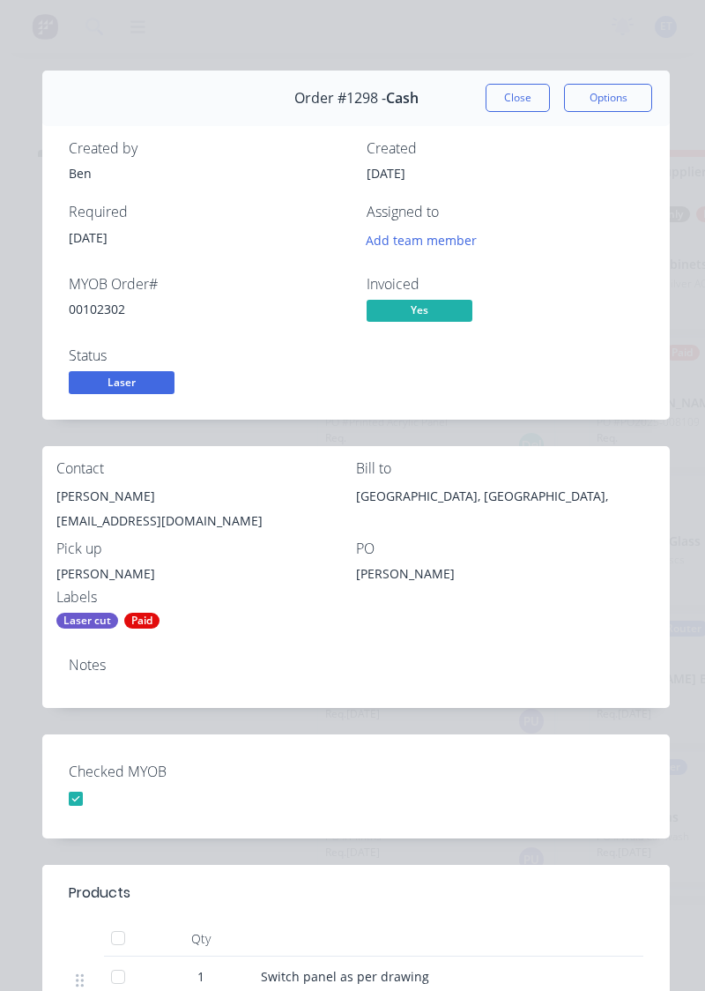  I want to click on div: 00102302, so click(207, 309).